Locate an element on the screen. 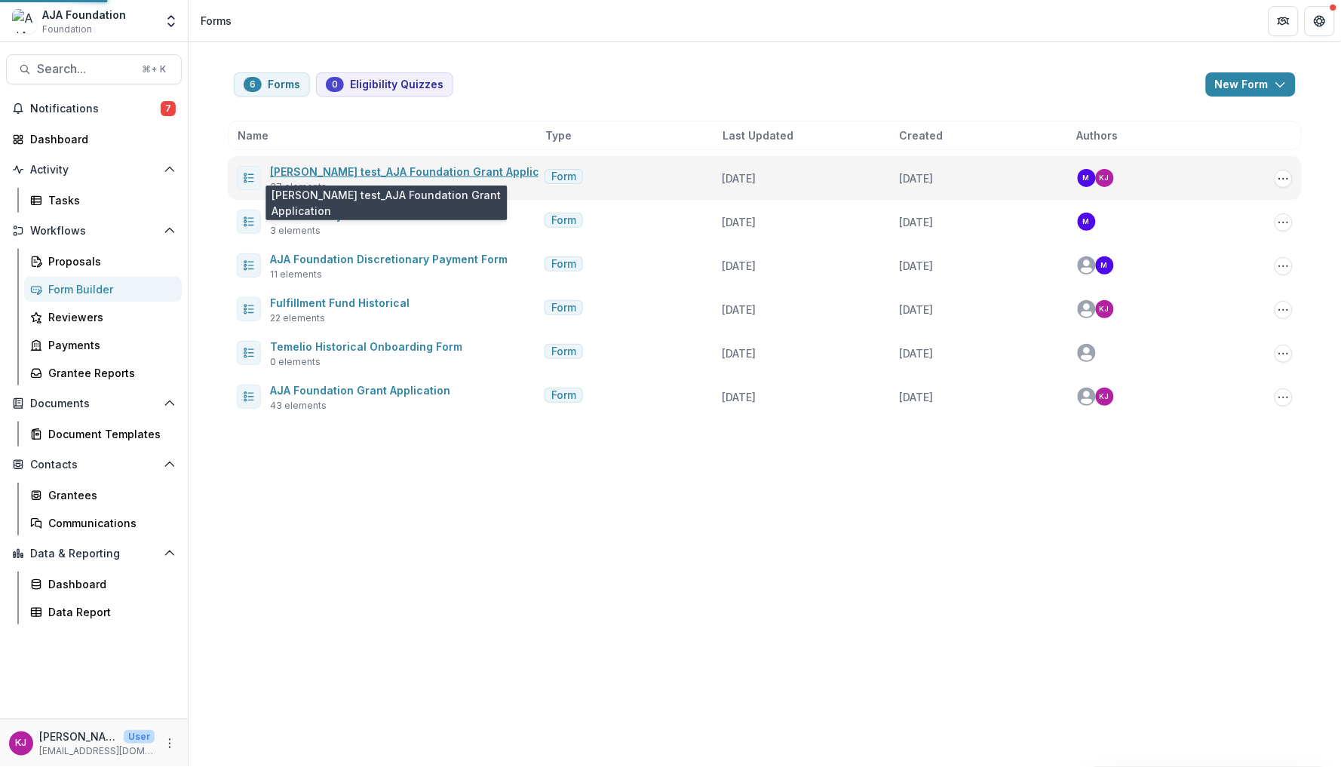  a: Form Builder is located at coordinates (103, 289).